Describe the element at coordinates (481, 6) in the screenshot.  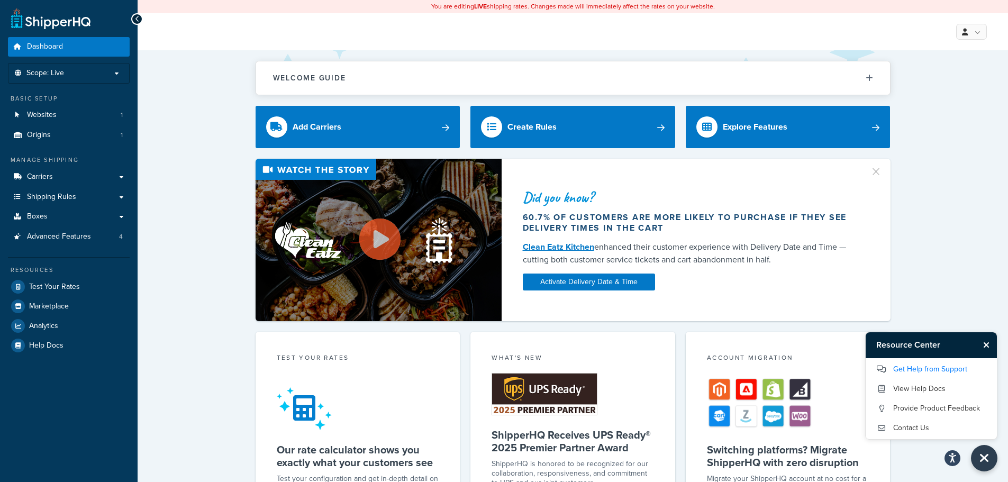
I see `b: LIVE` at that location.